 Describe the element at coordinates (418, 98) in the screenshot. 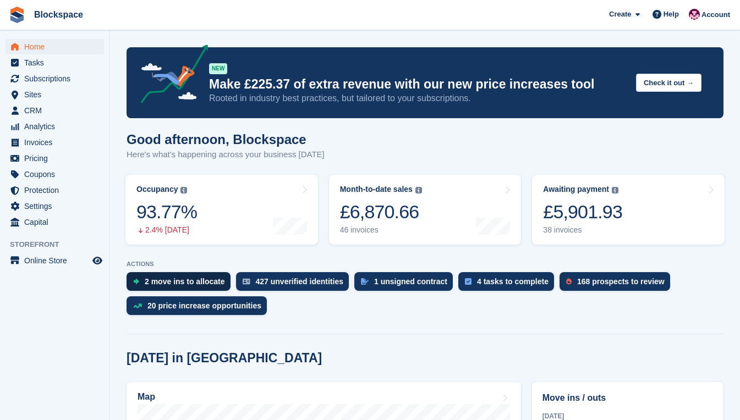

I see `p: Rooted in industry best practices, but tailored to your subscriptions.` at that location.